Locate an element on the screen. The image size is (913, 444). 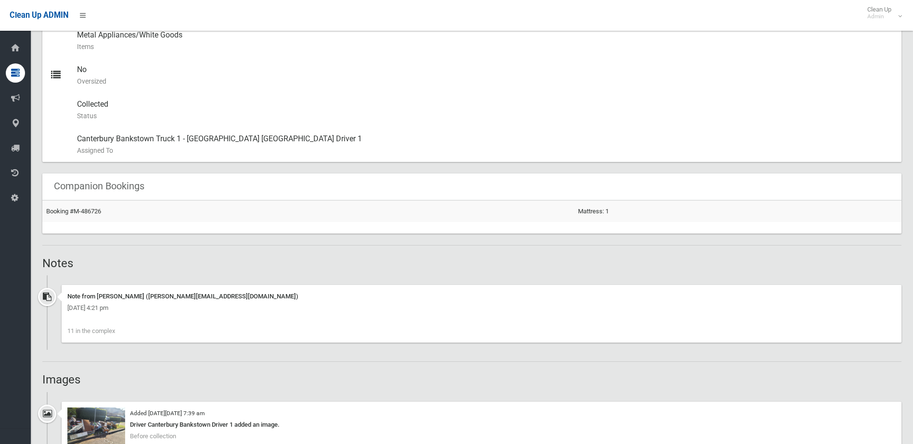
small: Status is located at coordinates (485, 116).